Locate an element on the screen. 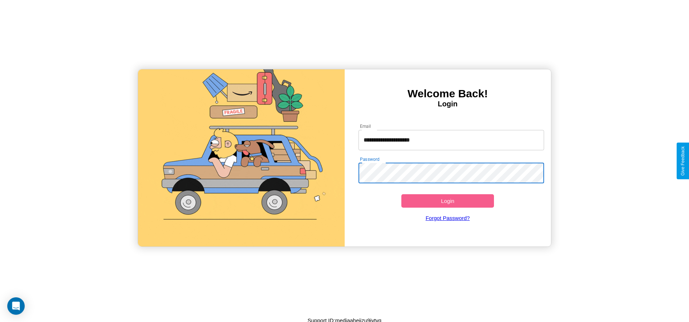 This screenshot has height=322, width=689. div: Give Feedback is located at coordinates (682, 161).